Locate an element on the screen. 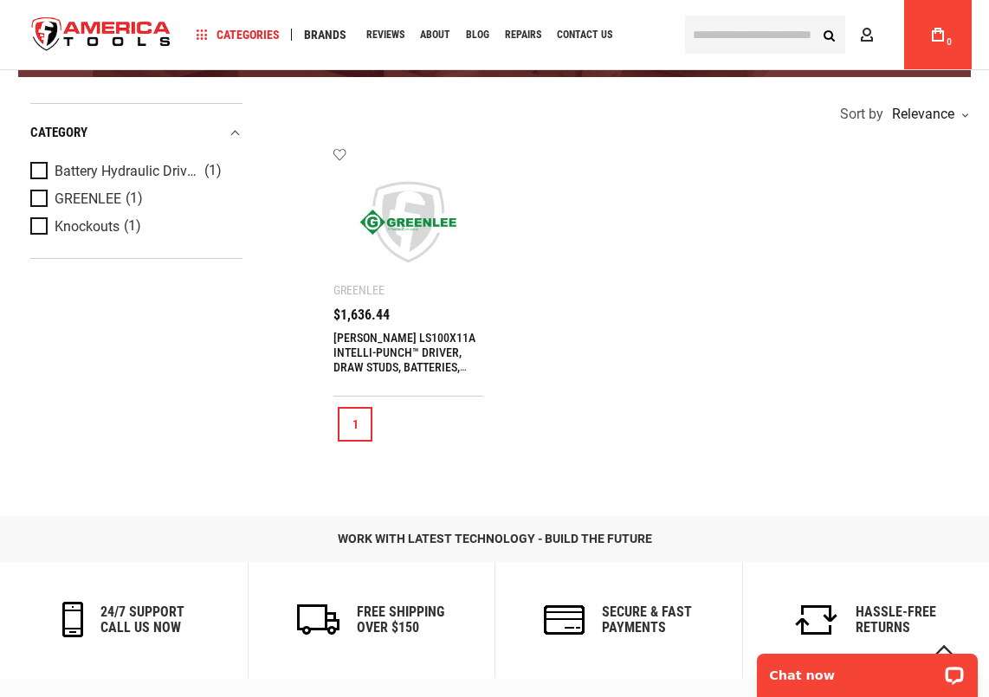  span: Repairs is located at coordinates (523, 35).